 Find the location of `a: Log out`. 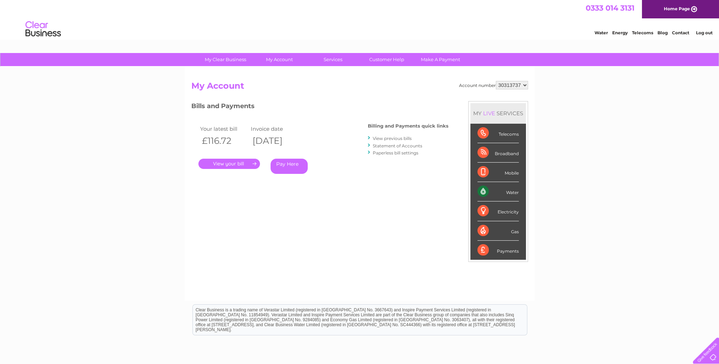

a: Log out is located at coordinates (703, 33).